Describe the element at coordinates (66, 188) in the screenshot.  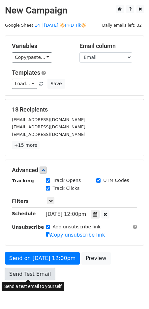
I see `label: Track Clicks` at that location.